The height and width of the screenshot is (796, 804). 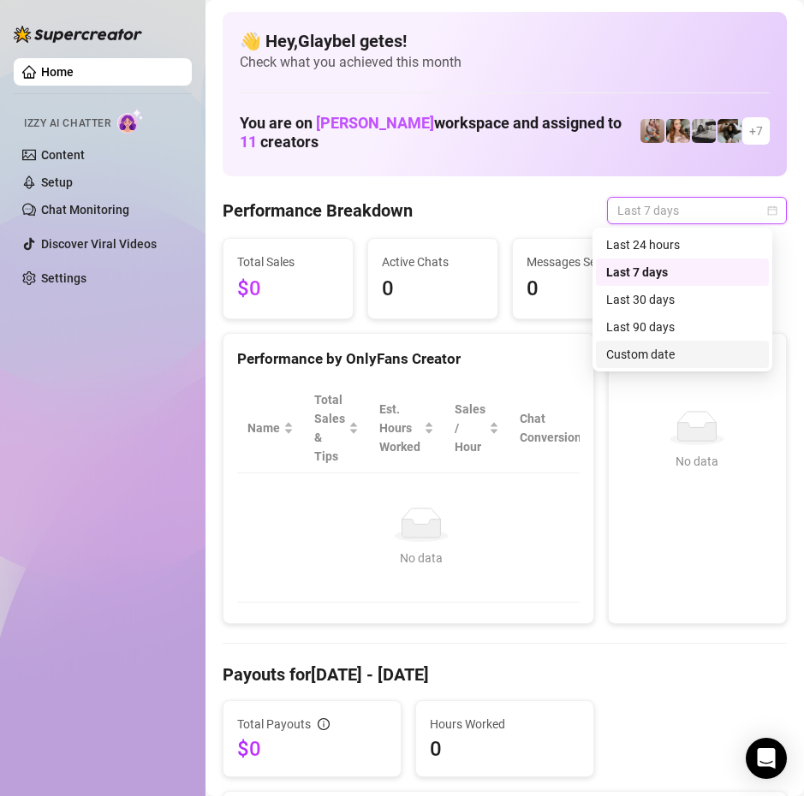 What do you see at coordinates (270, 428) in the screenshot?
I see `th: Name` at bounding box center [270, 428].